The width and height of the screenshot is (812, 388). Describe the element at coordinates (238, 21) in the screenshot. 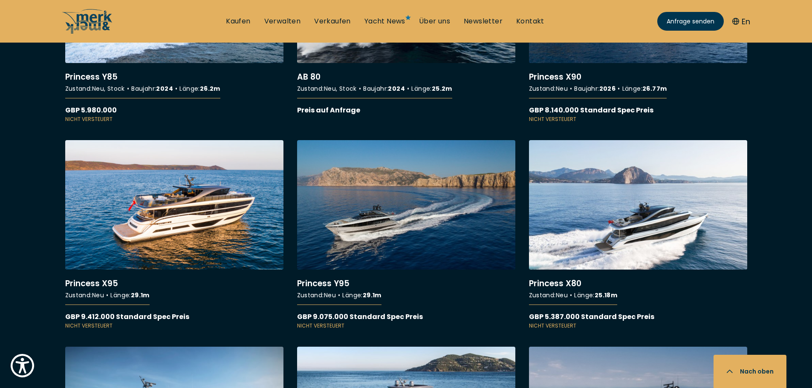

I see `a: Kaufen` at that location.